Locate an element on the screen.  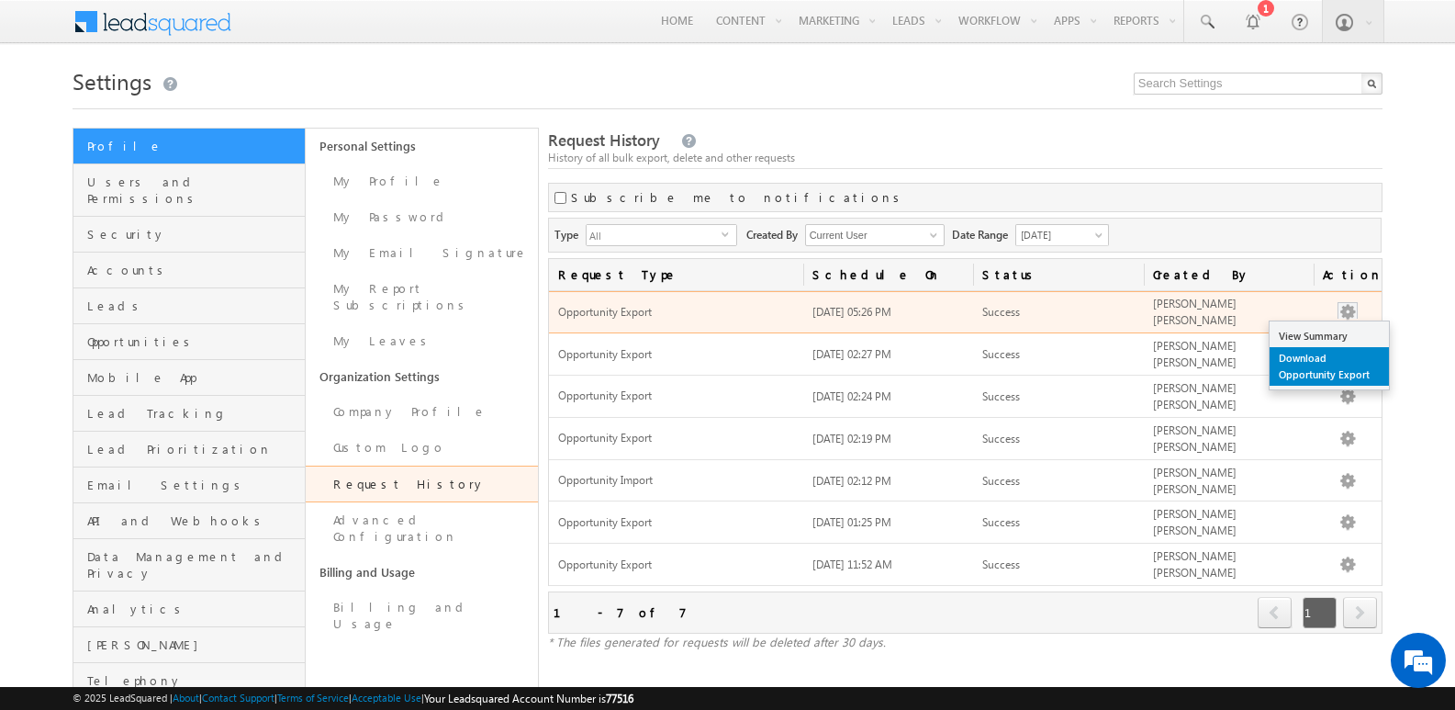
label: Subscribe me to notifications is located at coordinates (738, 197).